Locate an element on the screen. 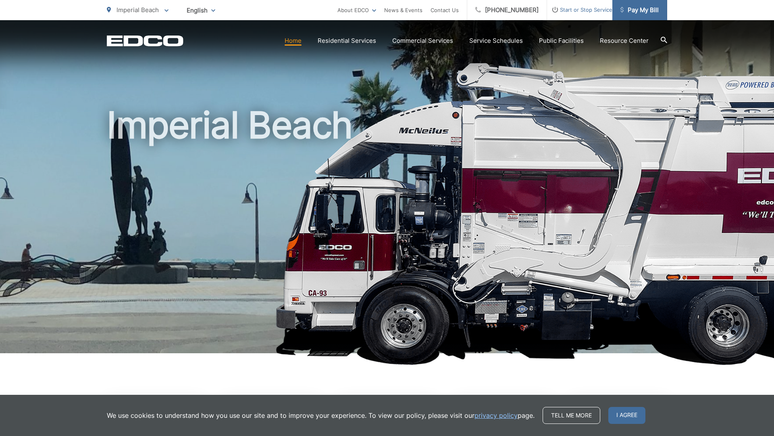 Image resolution: width=774 pixels, height=436 pixels. a: Residential Services is located at coordinates (347, 41).